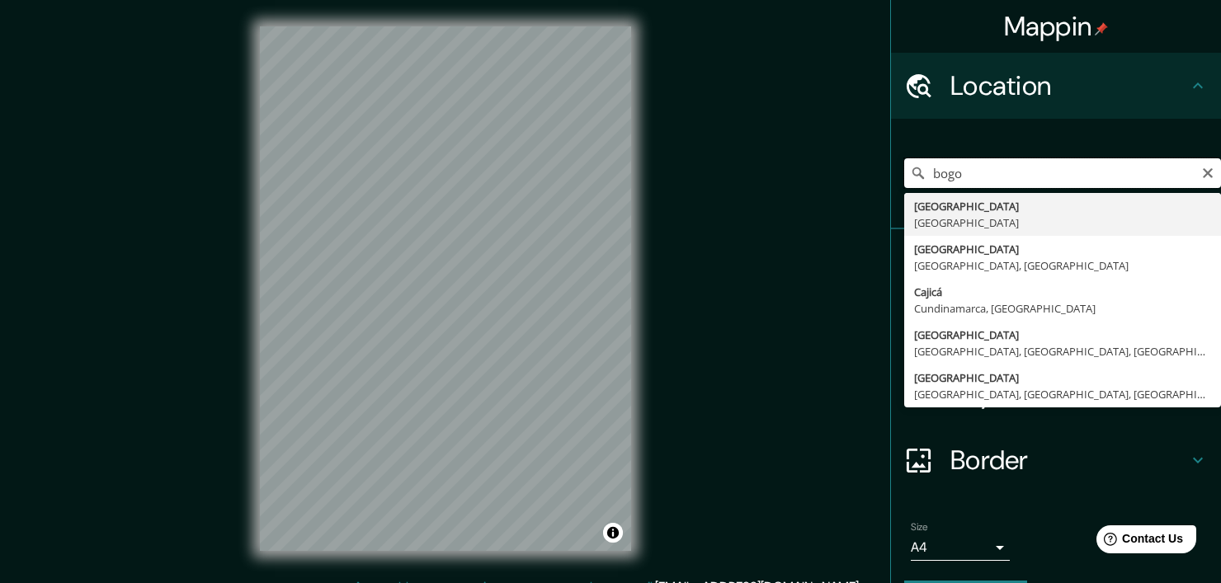 Image resolution: width=1221 pixels, height=583 pixels. What do you see at coordinates (1056, 262) in the screenshot?
I see `div: Pins` at bounding box center [1056, 262].